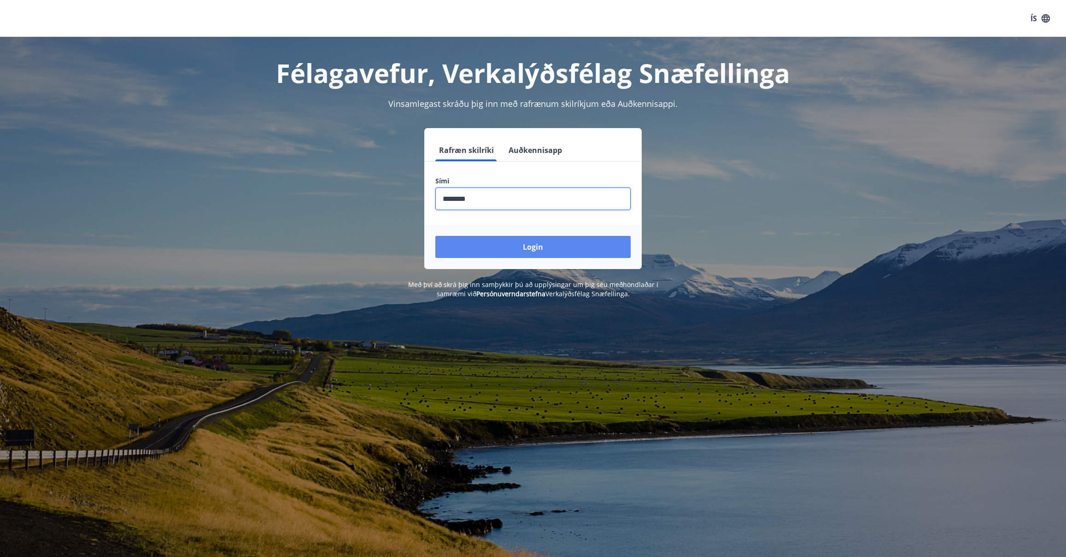 Image resolution: width=1066 pixels, height=557 pixels. I want to click on h1: Félagavefur, Verkalýðsfélag Snæfellinga, so click(533, 73).